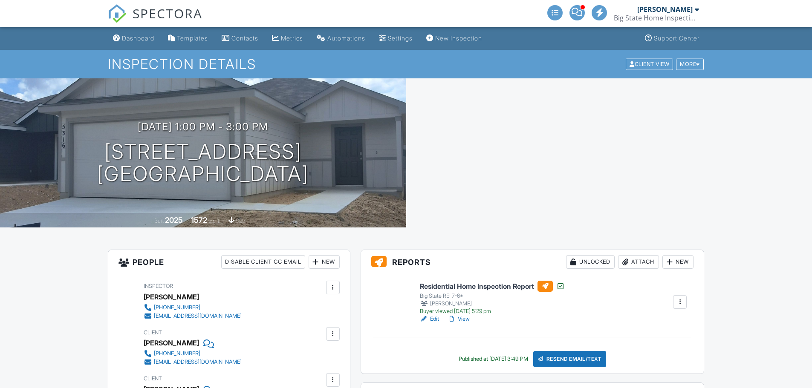 The image size is (812, 388). What do you see at coordinates (229, 262) in the screenshot?
I see `h3: People` at bounding box center [229, 262].